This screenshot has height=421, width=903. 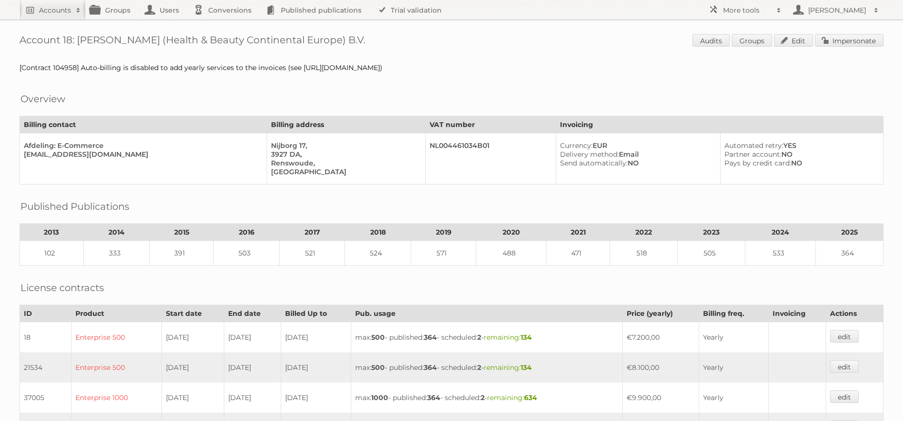 I want to click on h2: Accounts, so click(x=55, y=10).